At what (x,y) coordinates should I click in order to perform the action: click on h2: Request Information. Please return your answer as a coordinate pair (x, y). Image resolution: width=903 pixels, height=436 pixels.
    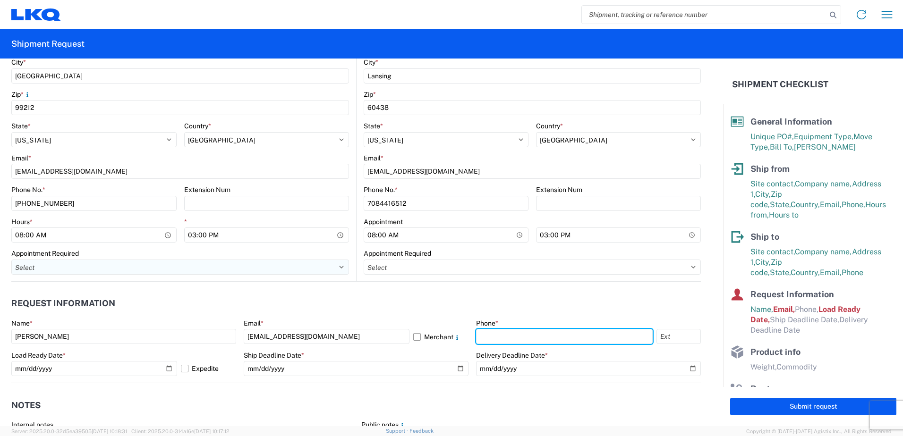
    Looking at the image, I should click on (63, 304).